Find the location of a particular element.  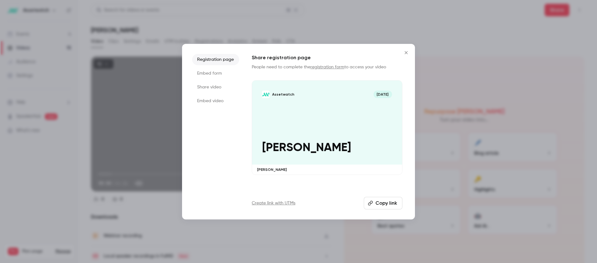

li: Embed video is located at coordinates (216, 101).